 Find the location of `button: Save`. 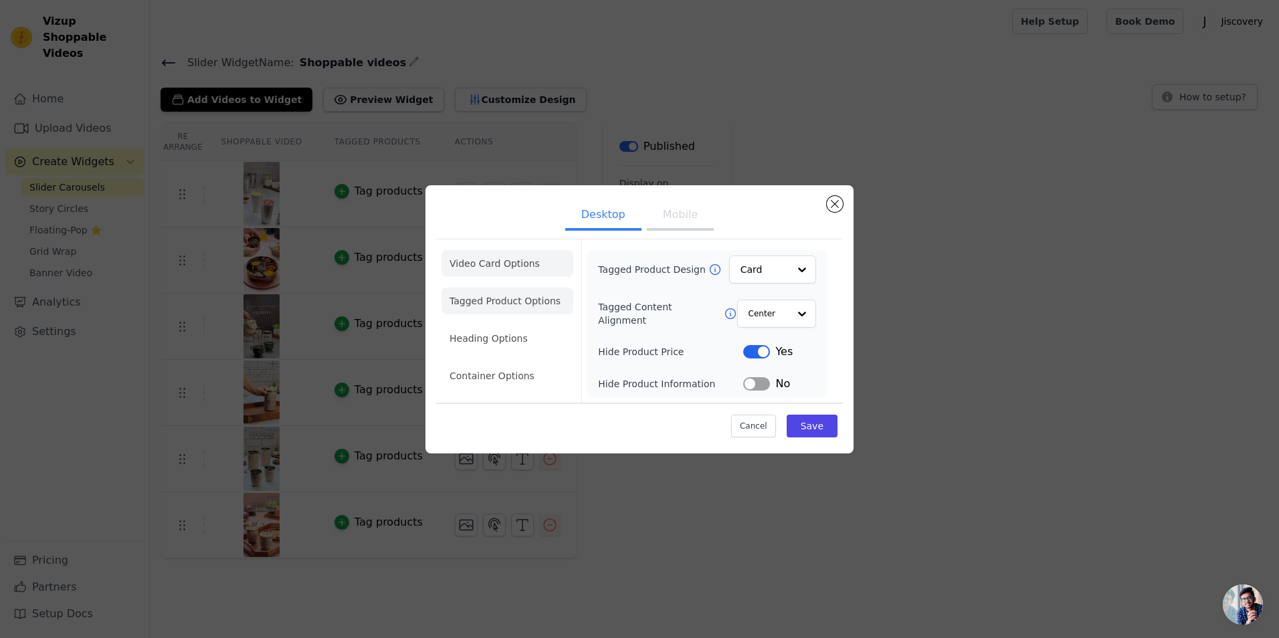

button: Save is located at coordinates (812, 426).